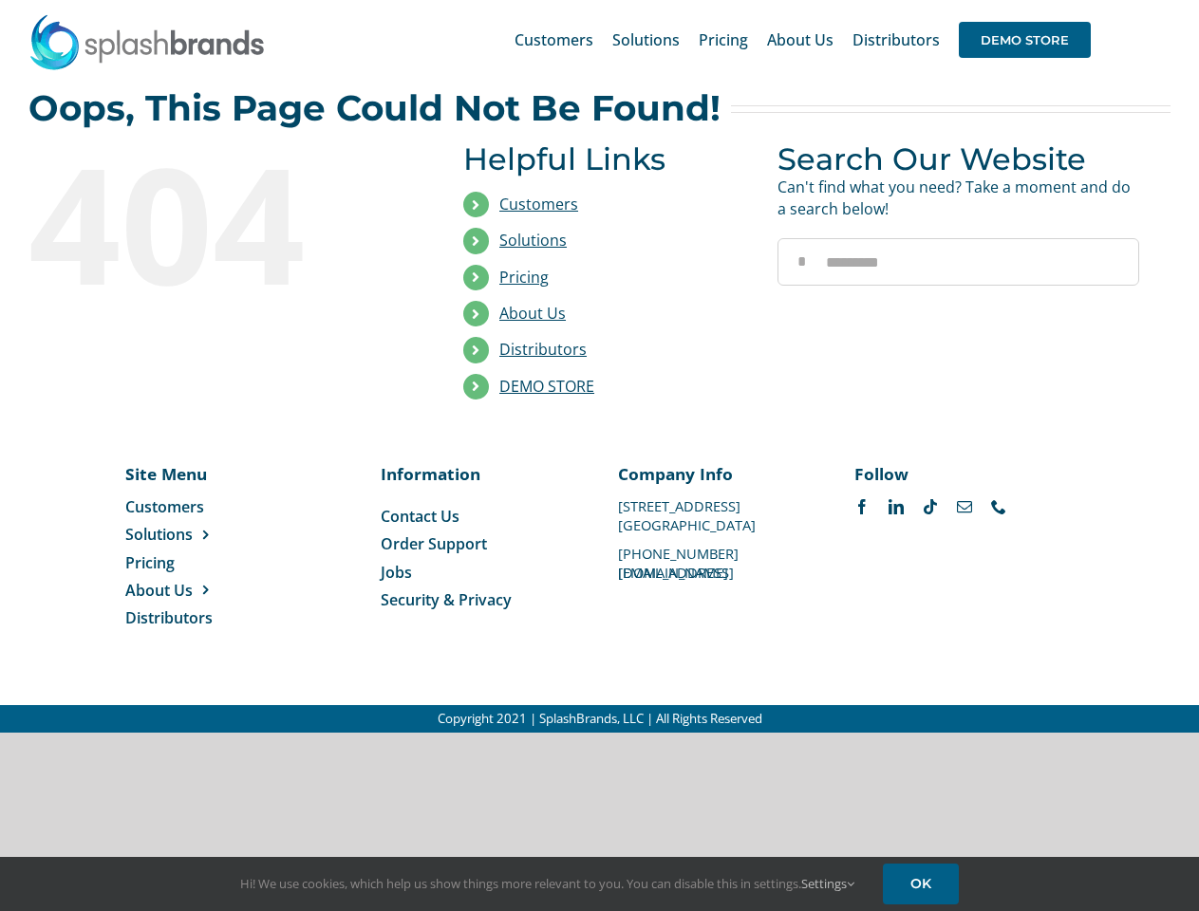 The height and width of the screenshot is (911, 1199). I want to click on h2: Oops, This Page Could Not Be Found!, so click(374, 108).